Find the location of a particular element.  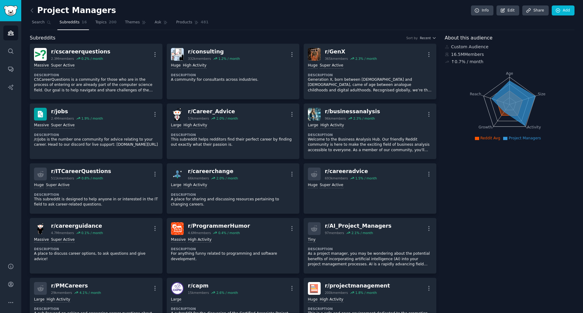

div: 2.0 % / month is located at coordinates (227, 178).